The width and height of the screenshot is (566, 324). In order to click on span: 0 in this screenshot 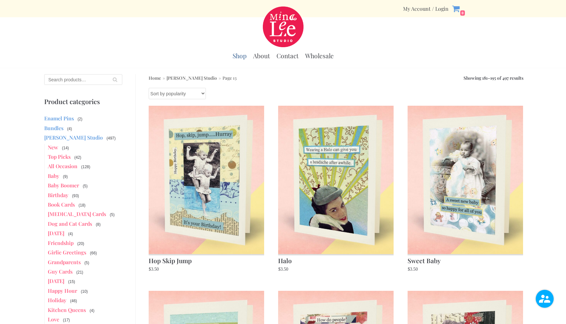, I will do `click(463, 13)`.